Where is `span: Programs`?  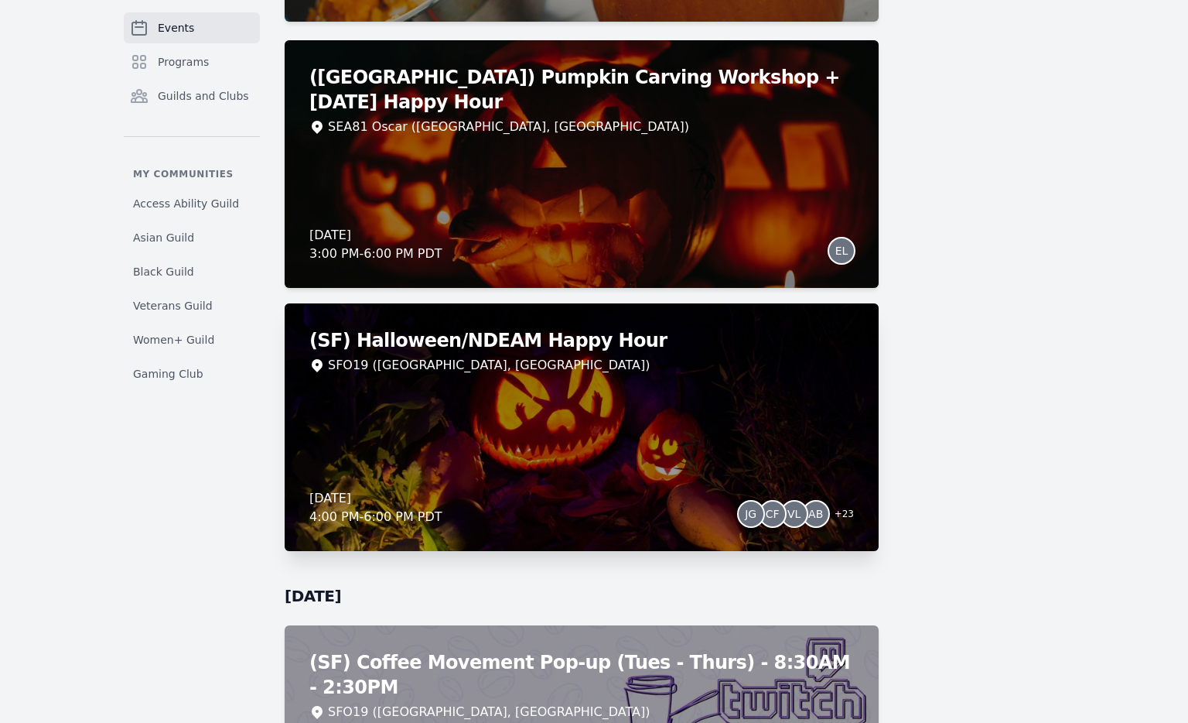 span: Programs is located at coordinates (183, 62).